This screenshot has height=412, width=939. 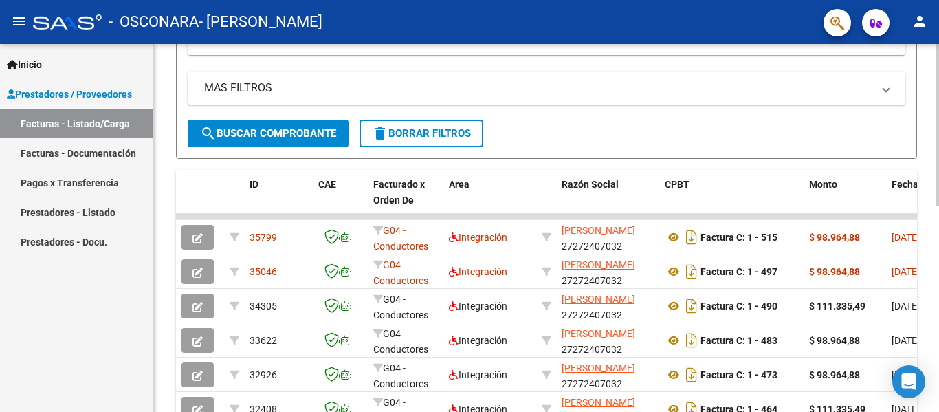 What do you see at coordinates (739, 340) in the screenshot?
I see `strong: Factura C: 1 - 483` at bounding box center [739, 340].